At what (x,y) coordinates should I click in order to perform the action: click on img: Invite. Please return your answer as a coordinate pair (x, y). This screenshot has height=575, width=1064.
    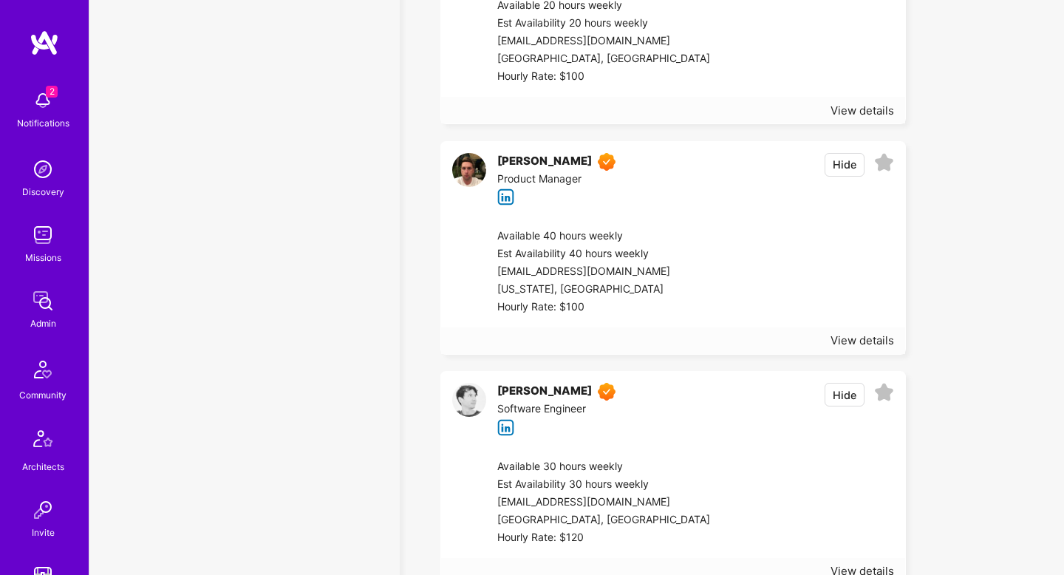
    Looking at the image, I should click on (43, 510).